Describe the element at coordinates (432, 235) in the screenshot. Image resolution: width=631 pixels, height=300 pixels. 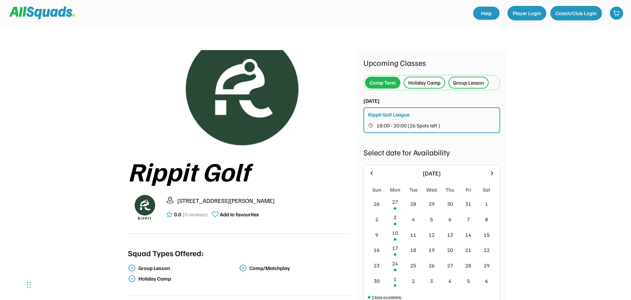
I see `div: 12` at that location.